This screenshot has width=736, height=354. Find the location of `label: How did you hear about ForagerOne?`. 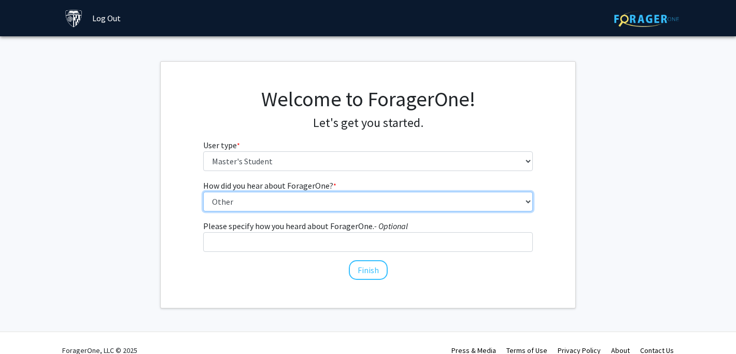

label: How did you hear about ForagerOne? is located at coordinates (270, 186).